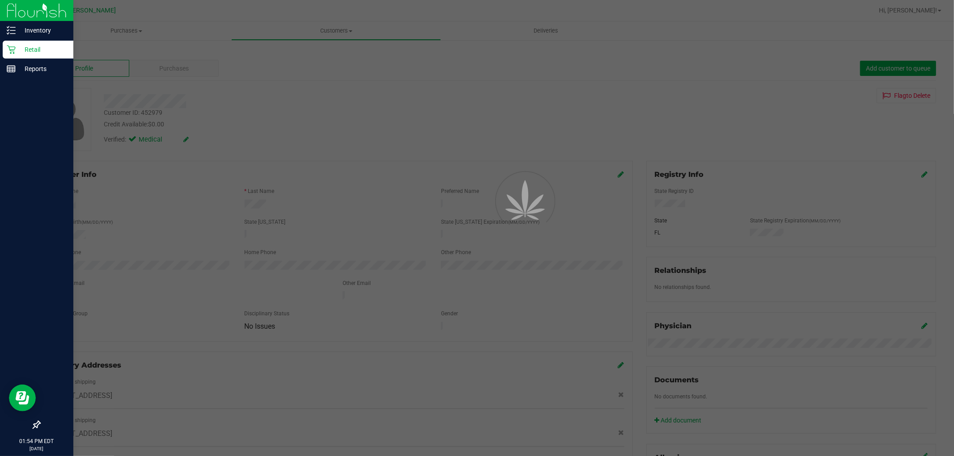 The image size is (954, 456). What do you see at coordinates (11, 50) in the screenshot?
I see `inline-svg: Retail` at bounding box center [11, 50].